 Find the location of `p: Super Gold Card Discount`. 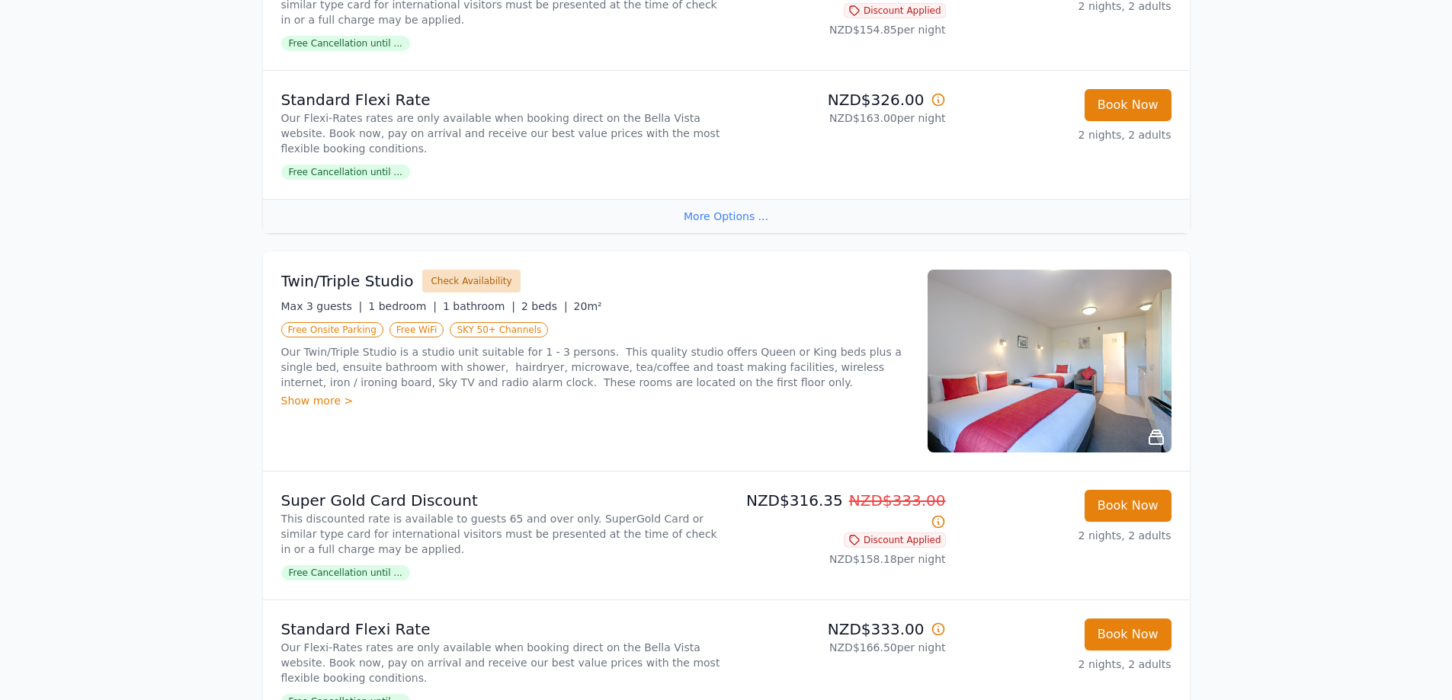

p: Super Gold Card Discount is located at coordinates (501, 501).